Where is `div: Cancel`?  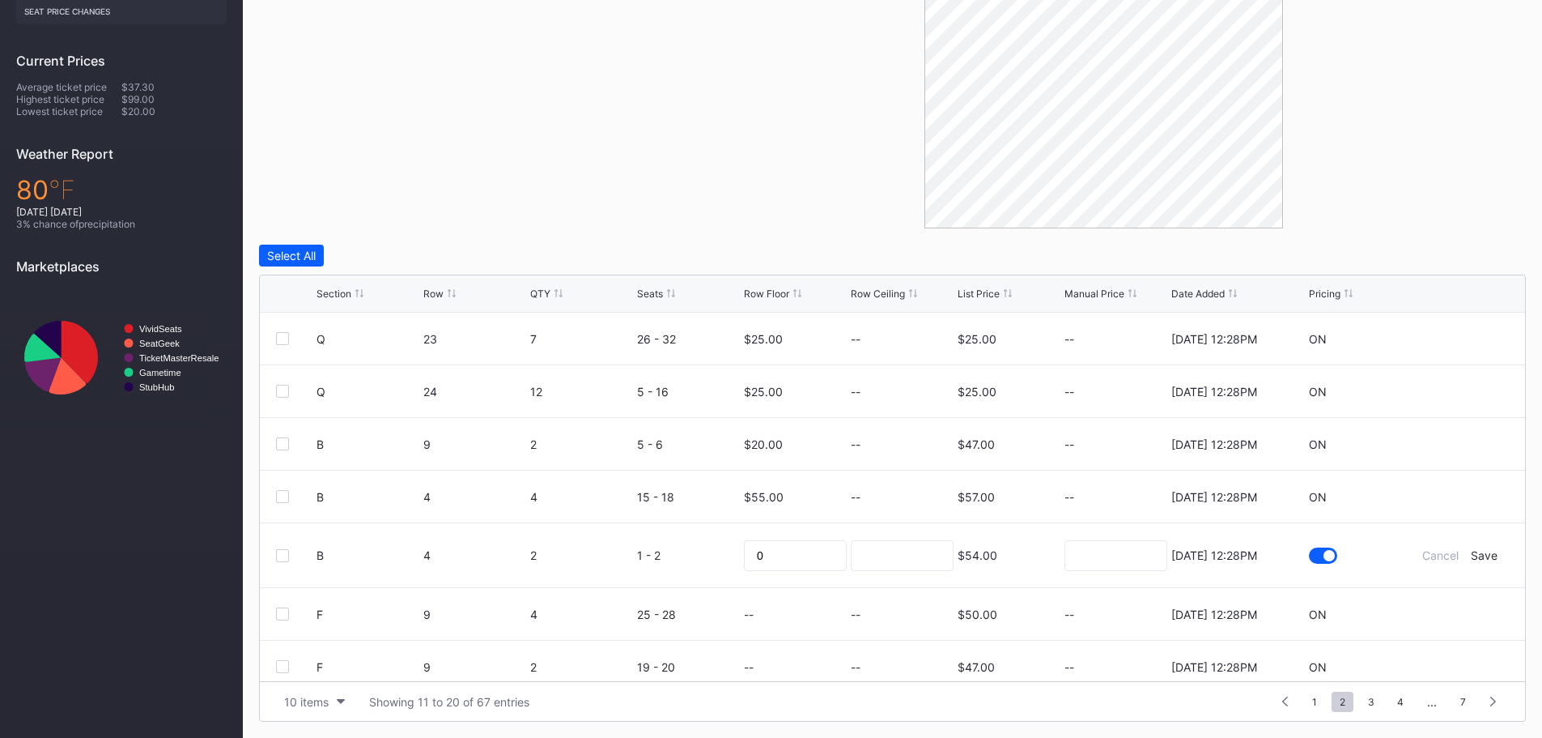 div: Cancel is located at coordinates (1440, 555).